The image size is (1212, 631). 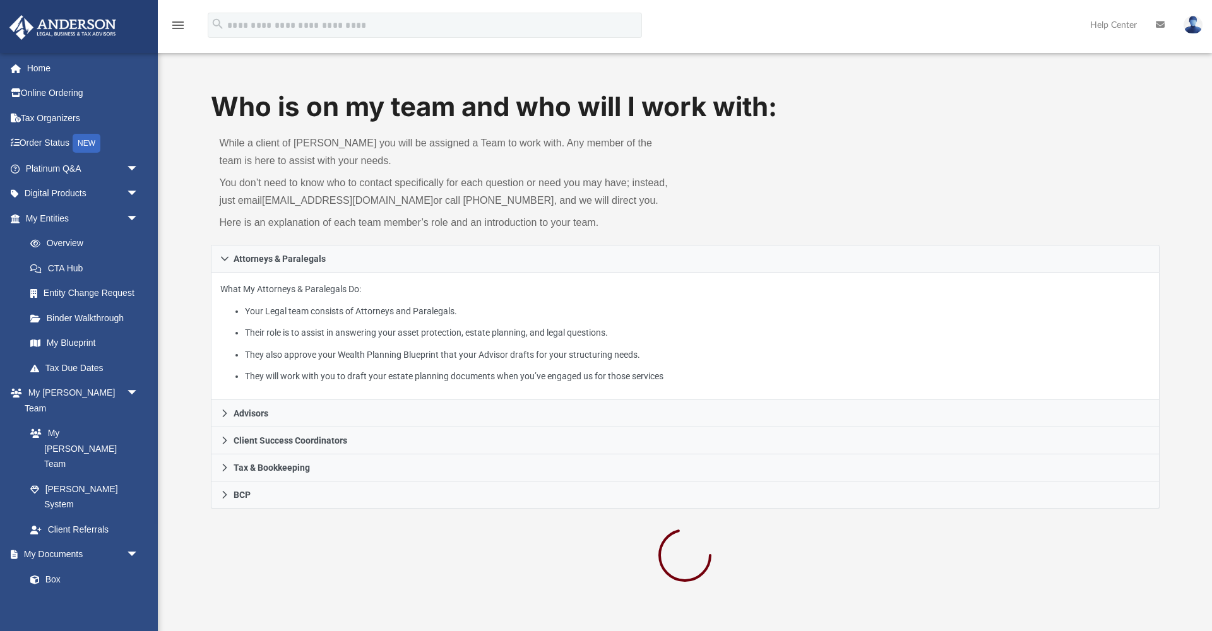 What do you see at coordinates (448, 223) in the screenshot?
I see `p: Here is an explanation of each team member’s role and an introduction to your team.` at bounding box center [448, 223].